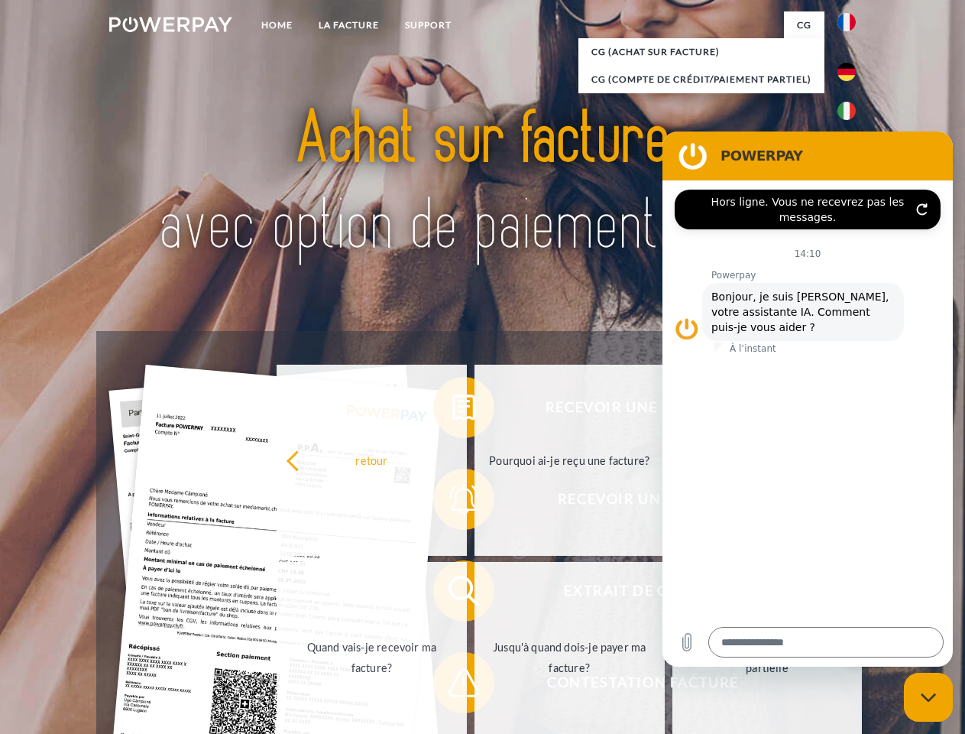  What do you see at coordinates (569, 657) in the screenshot?
I see `div: Jusqu'à quand dois-je payer ma facture?` at bounding box center [569, 657].